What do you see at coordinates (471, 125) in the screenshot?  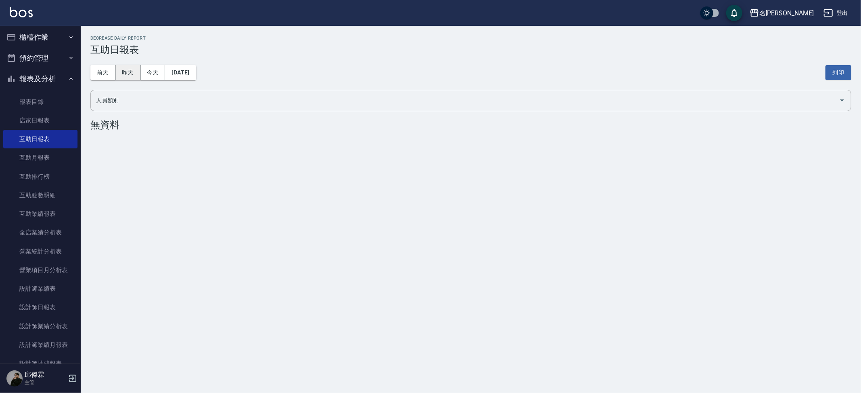 I see `div: 無資料` at bounding box center [471, 125].